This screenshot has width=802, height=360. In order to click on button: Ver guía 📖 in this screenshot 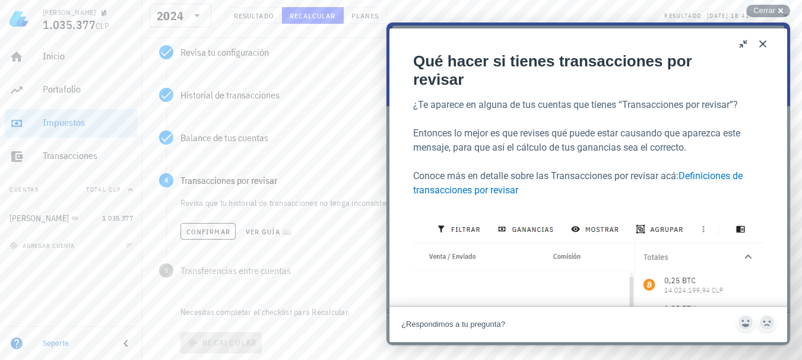, I will do `click(269, 232)`.